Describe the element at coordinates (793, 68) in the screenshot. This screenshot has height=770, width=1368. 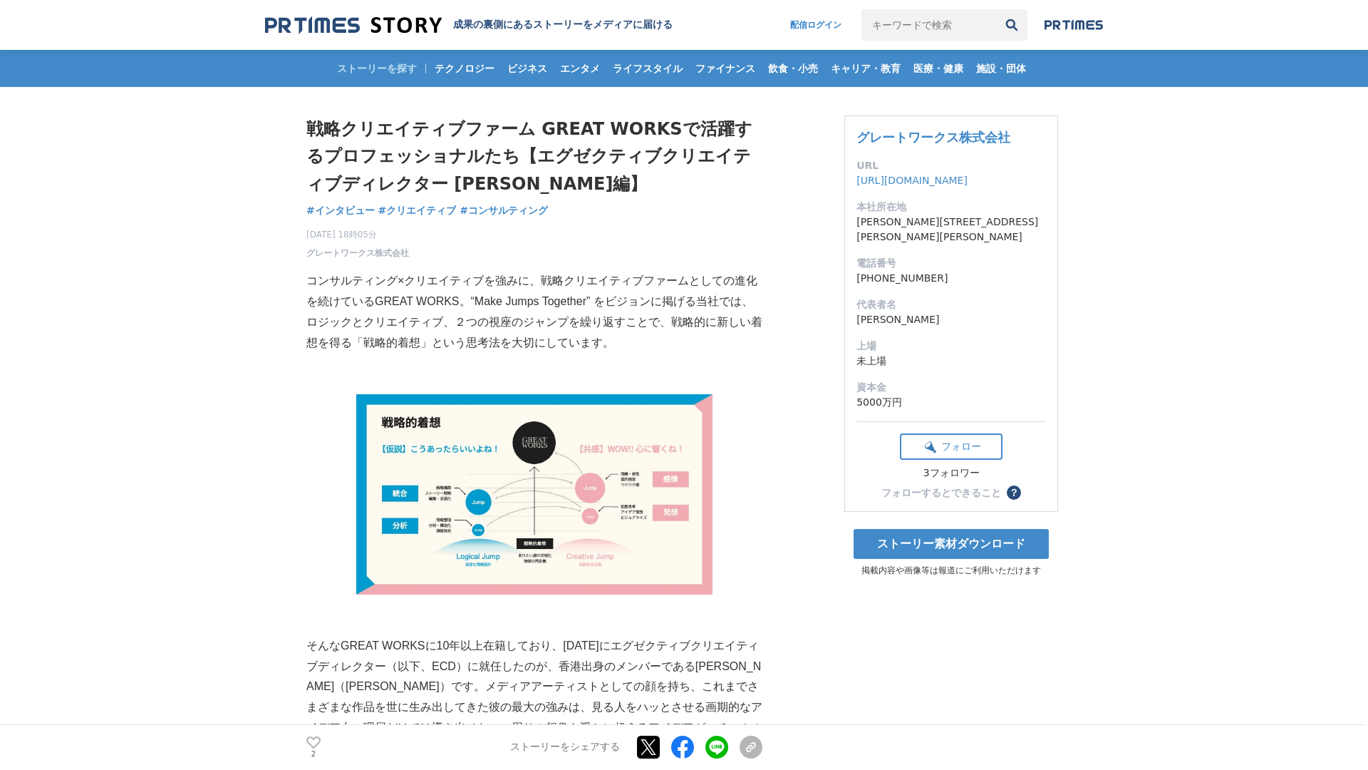
I see `span: 飲食・小売` at that location.